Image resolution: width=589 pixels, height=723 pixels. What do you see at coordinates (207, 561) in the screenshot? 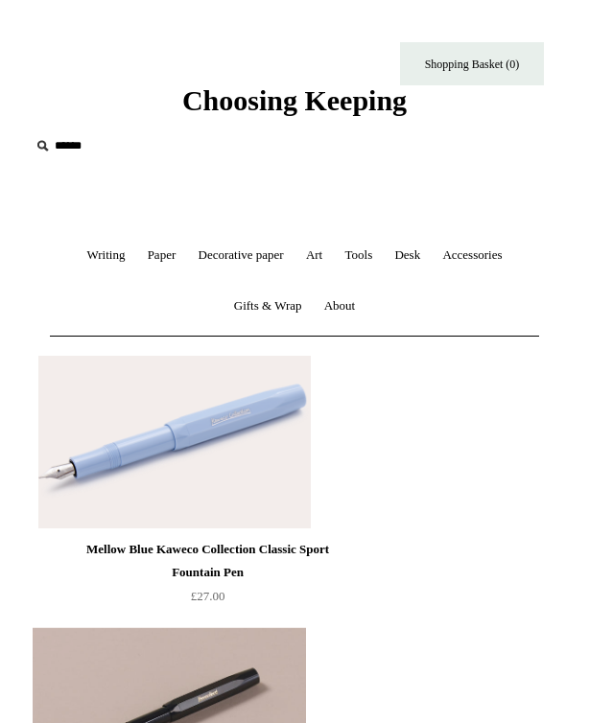
I see `div: Mellow Blue Kaweco Collection Classic Sport Fountain Pen` at bounding box center [207, 561].